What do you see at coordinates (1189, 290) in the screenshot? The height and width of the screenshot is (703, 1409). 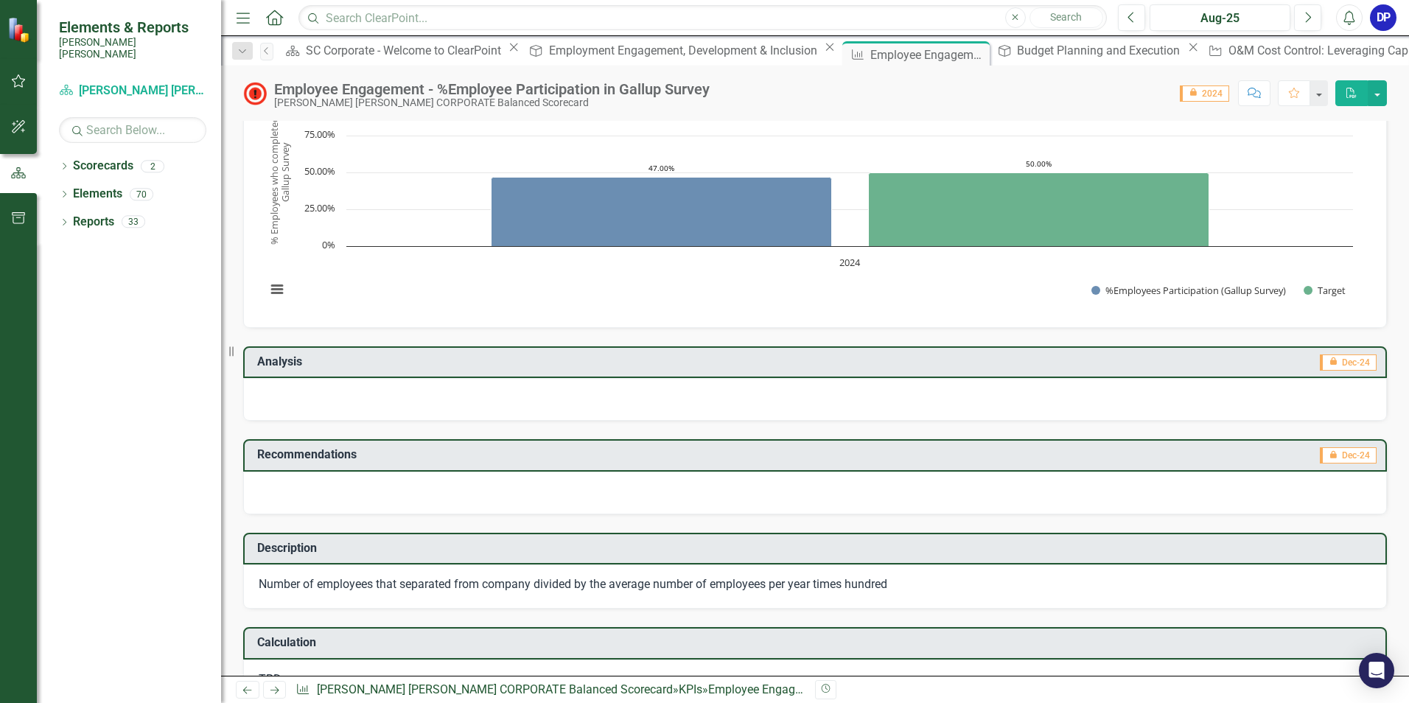 I see `button: Show %Employees Participation (Gallup Survey)` at bounding box center [1189, 290].